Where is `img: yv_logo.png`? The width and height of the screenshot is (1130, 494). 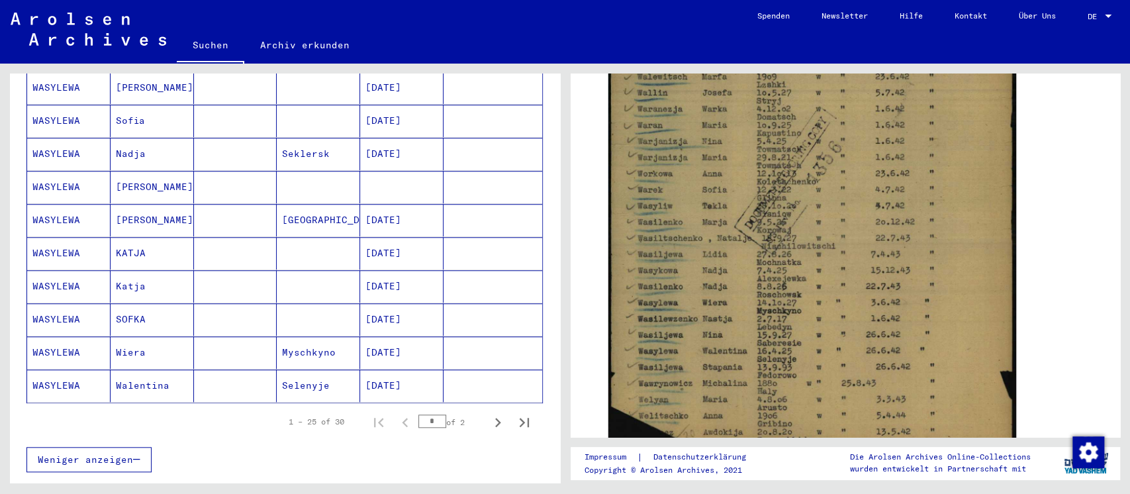 img: yv_logo.png is located at coordinates (1086, 463).